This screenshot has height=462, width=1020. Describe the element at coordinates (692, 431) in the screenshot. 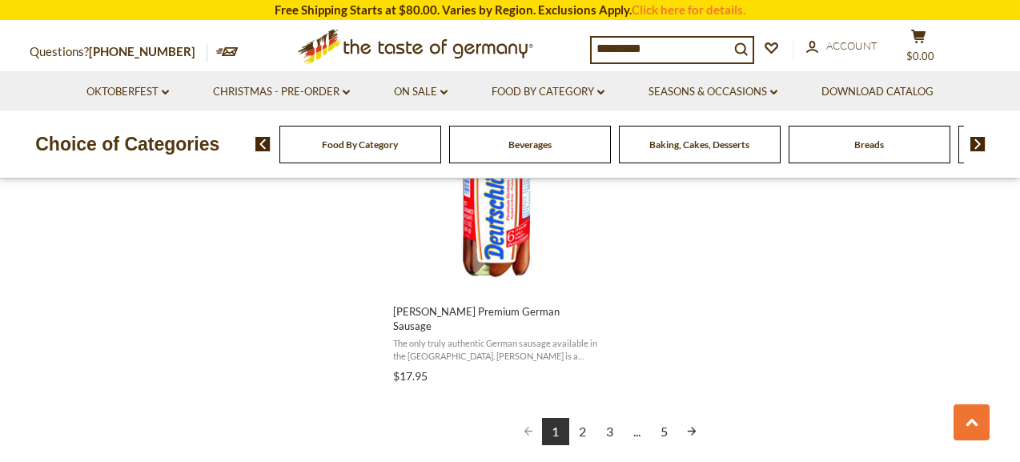

I see `a: Next page` at that location.